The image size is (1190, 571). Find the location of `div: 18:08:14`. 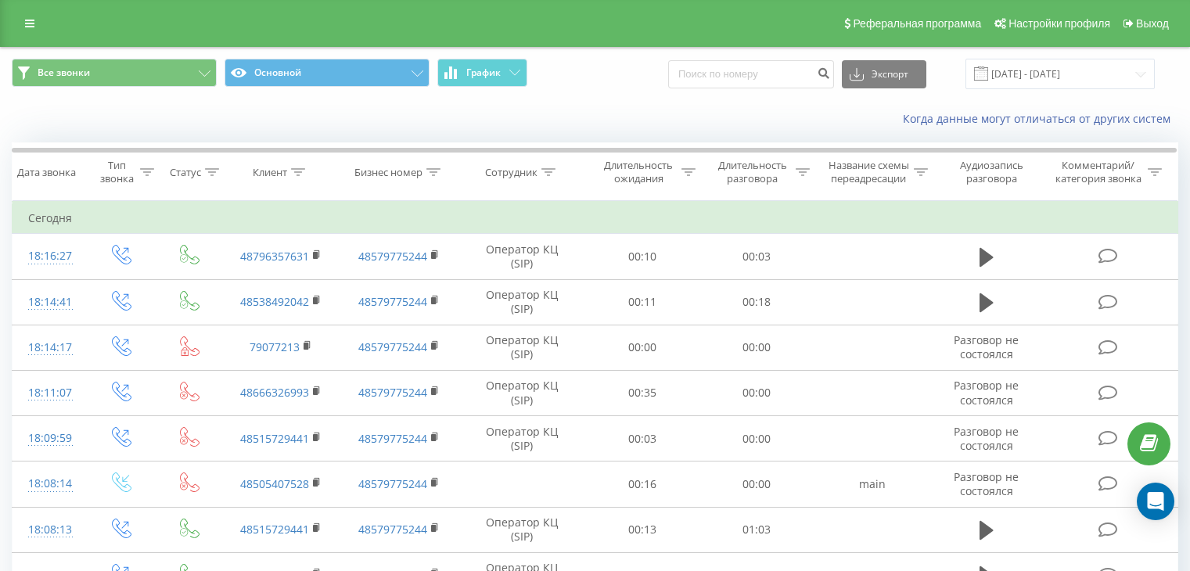

div: 18:08:14 is located at coordinates (49, 484).